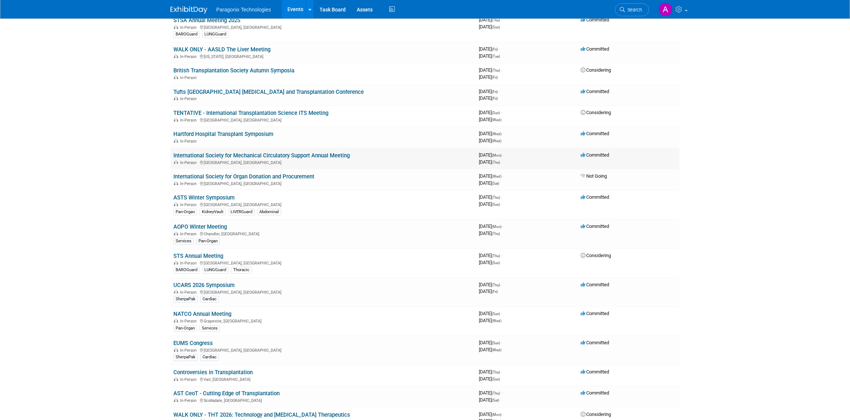 The image size is (850, 420). Describe the element at coordinates (202, 314) in the screenshot. I see `a: NATCO Annual Meeting` at that location.